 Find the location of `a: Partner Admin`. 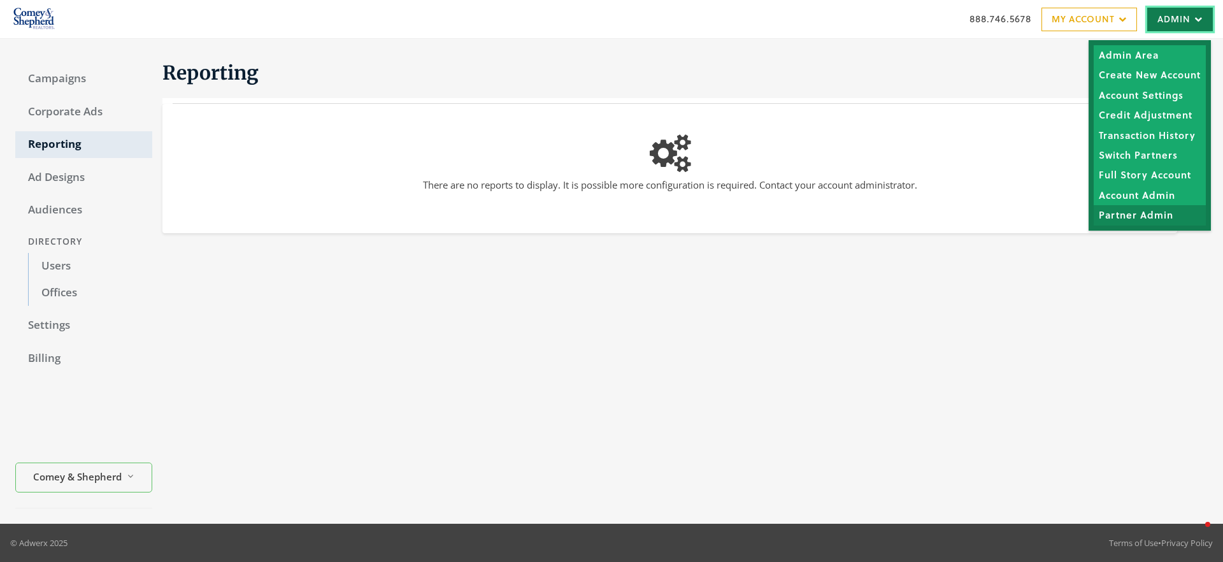

a: Partner Admin is located at coordinates (1150, 215).